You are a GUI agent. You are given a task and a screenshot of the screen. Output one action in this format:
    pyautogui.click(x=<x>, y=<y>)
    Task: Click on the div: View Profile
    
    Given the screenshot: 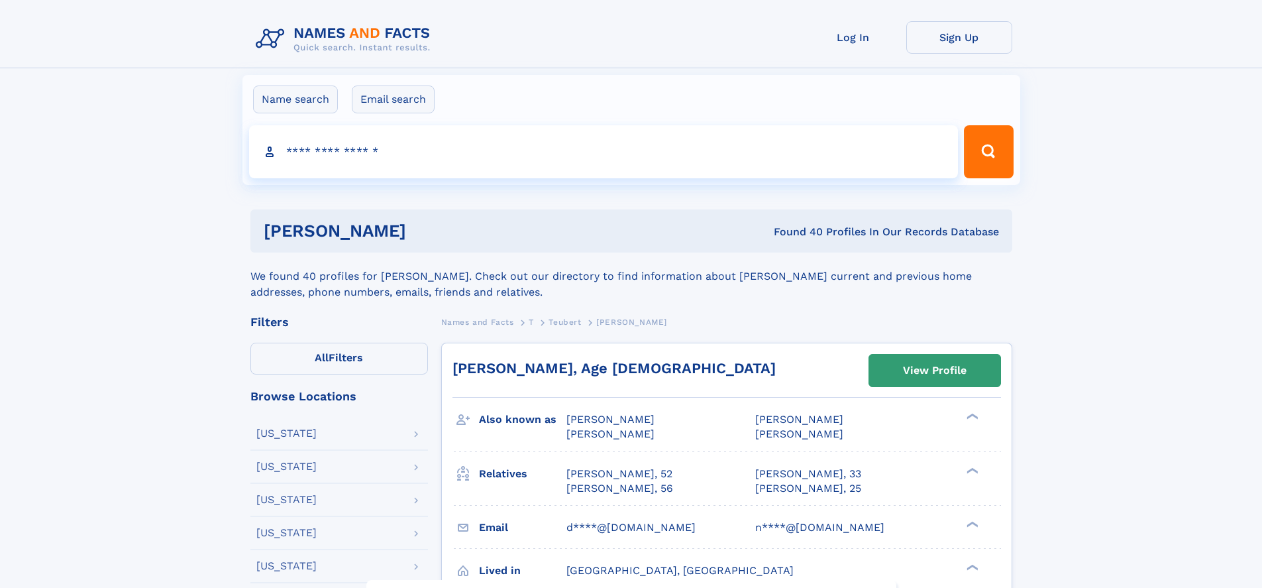 What is the action you would take?
    pyautogui.click(x=935, y=370)
    